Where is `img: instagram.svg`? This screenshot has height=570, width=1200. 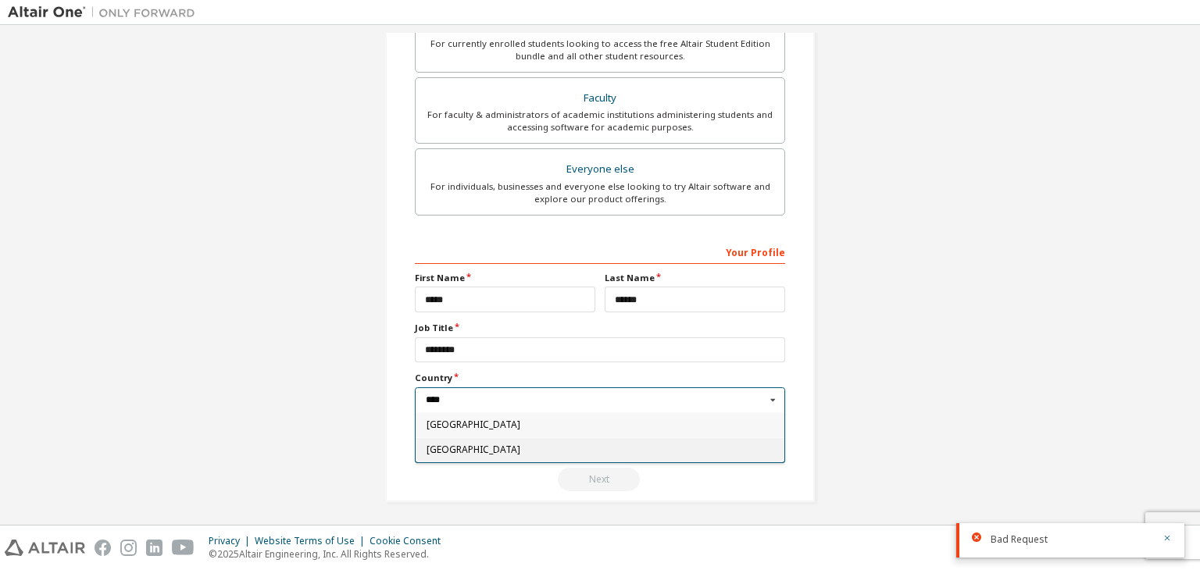
img: instagram.svg is located at coordinates (128, 548).